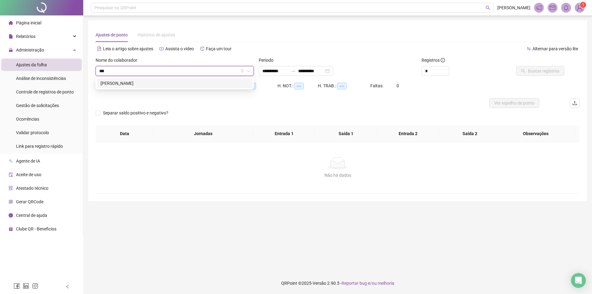 Image resolution: width=592 pixels, height=294 pixels. What do you see at coordinates (257, 86) in the screenshot?
I see `div: HE 3:` at bounding box center [257, 86].